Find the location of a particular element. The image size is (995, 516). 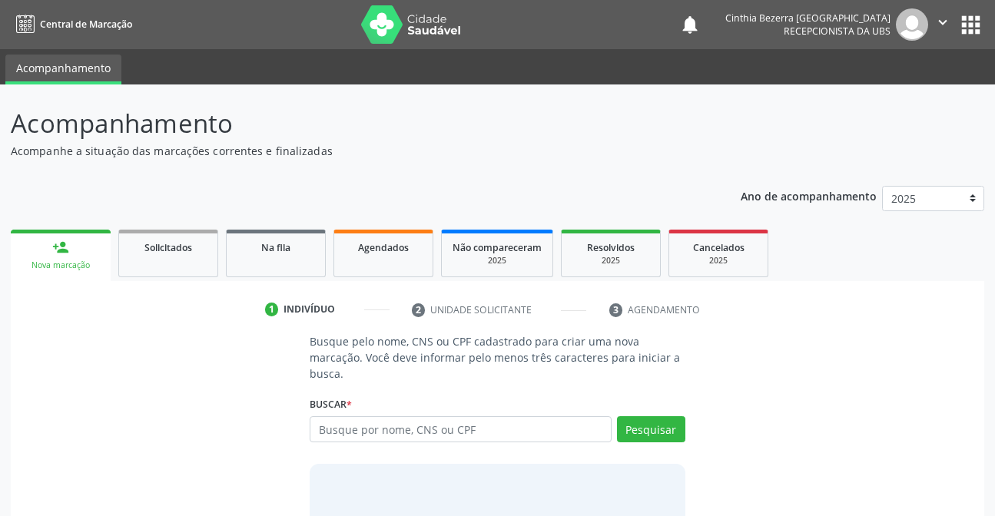

span: Central de Marcação is located at coordinates (86, 24).